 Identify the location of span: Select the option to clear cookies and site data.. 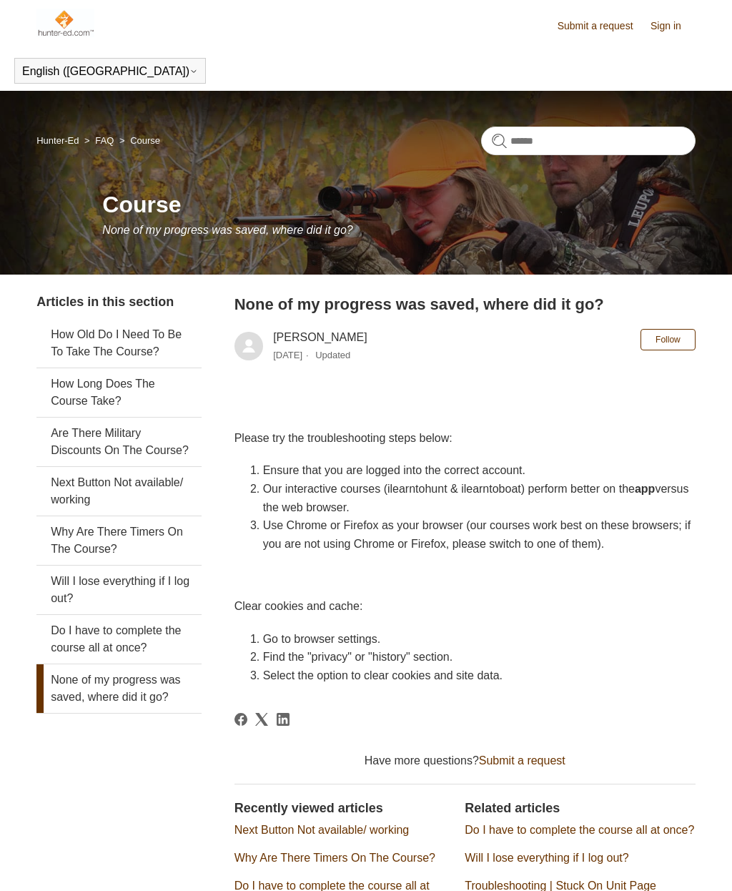
(383, 675).